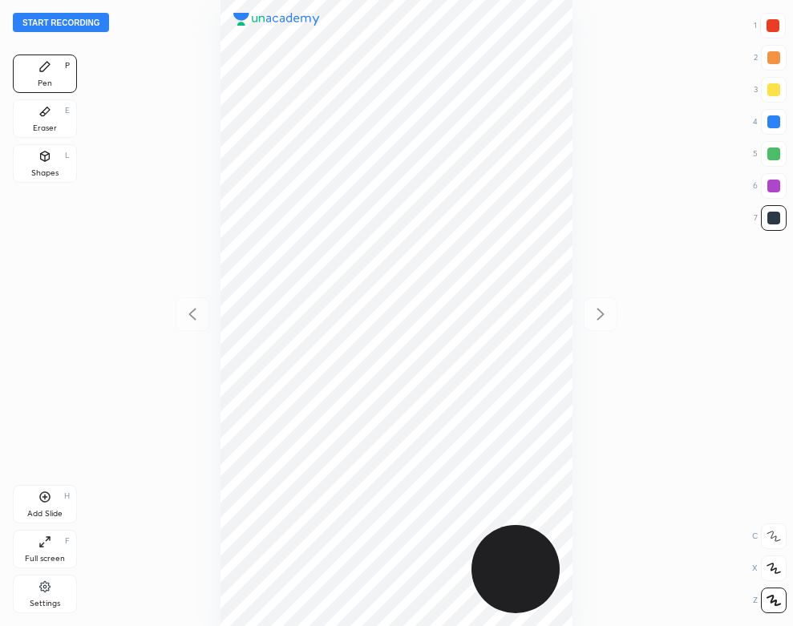 This screenshot has height=626, width=793. I want to click on div: Shapes, so click(45, 173).